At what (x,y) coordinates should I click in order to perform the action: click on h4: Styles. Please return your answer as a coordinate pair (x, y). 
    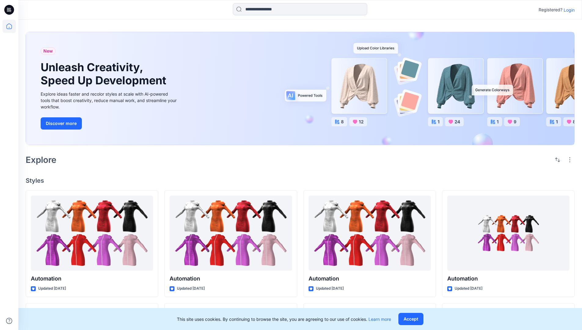
    Looking at the image, I should click on (300, 180).